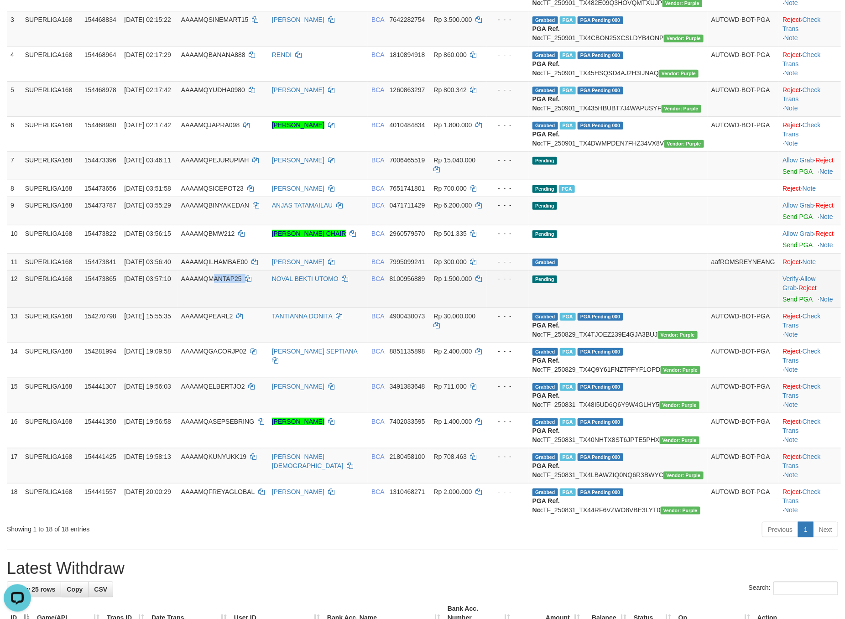 This screenshot has width=845, height=619. I want to click on span: Marked by aafchoeunmanni, so click(568, 90).